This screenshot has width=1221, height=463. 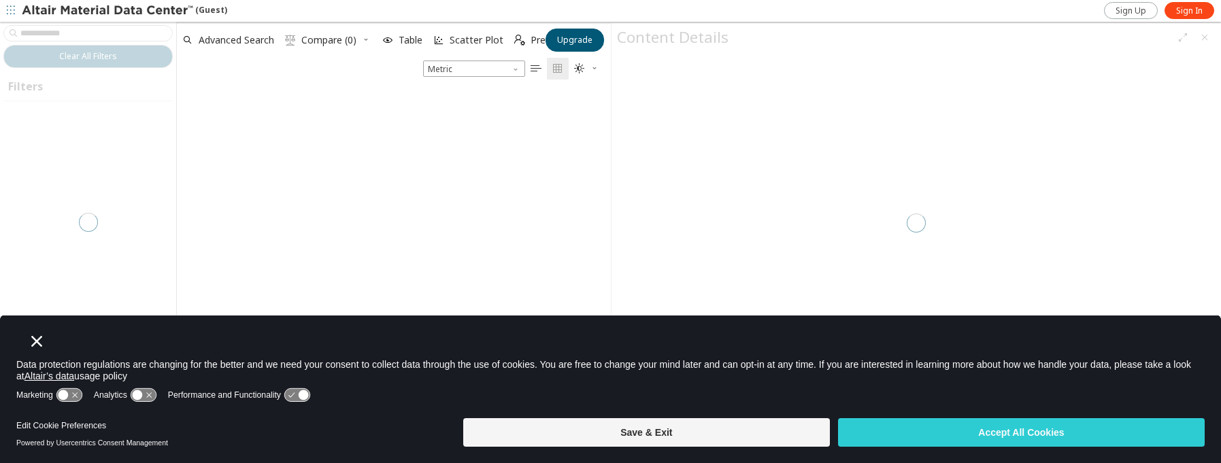 I want to click on span: Preferences, so click(x=557, y=40).